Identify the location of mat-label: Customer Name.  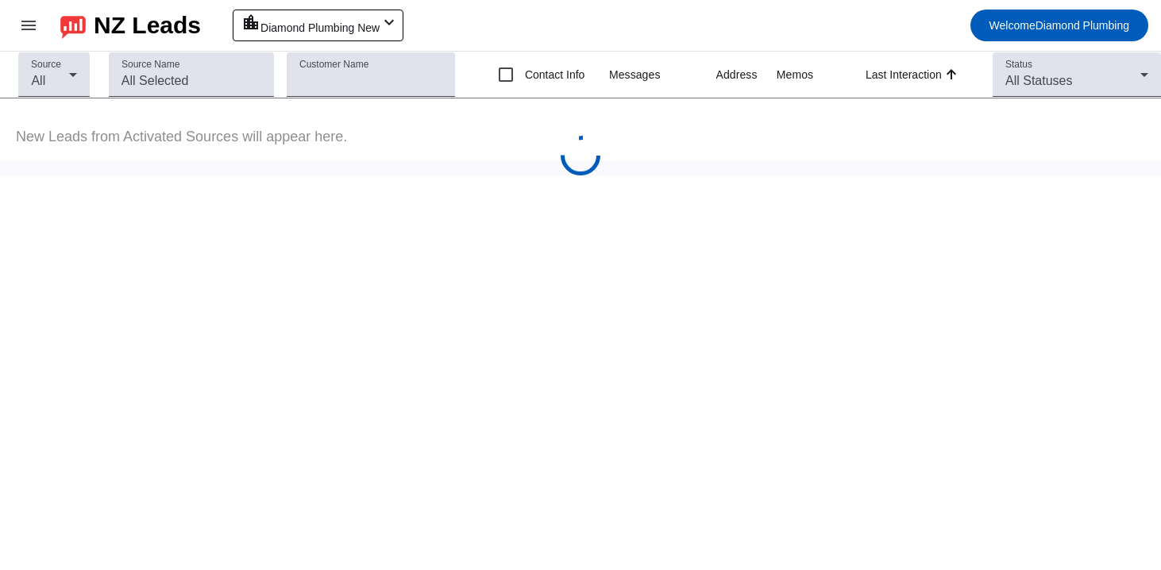
(334, 64).